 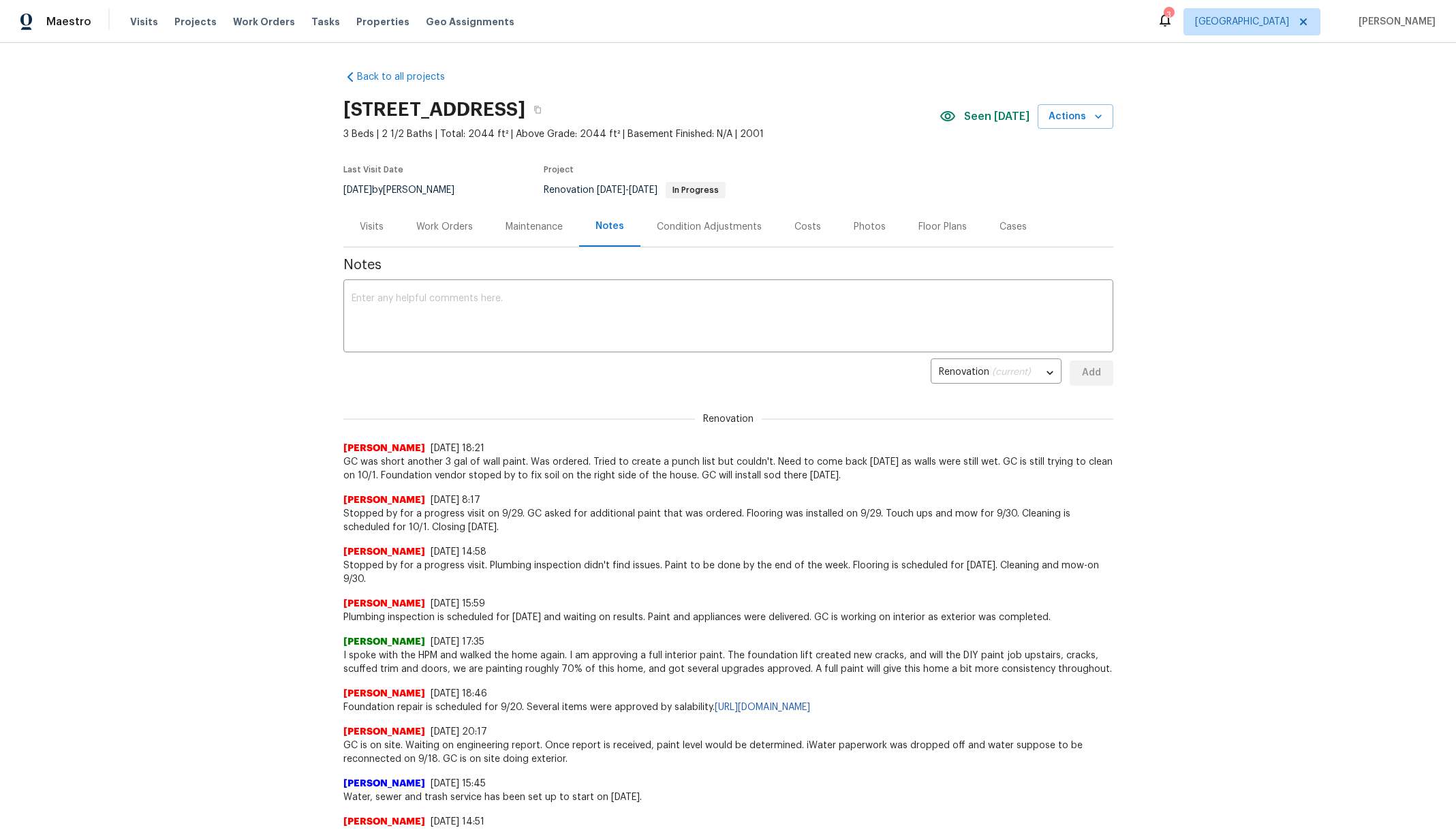 I want to click on span: Last Visit Date, so click(x=373, y=169).